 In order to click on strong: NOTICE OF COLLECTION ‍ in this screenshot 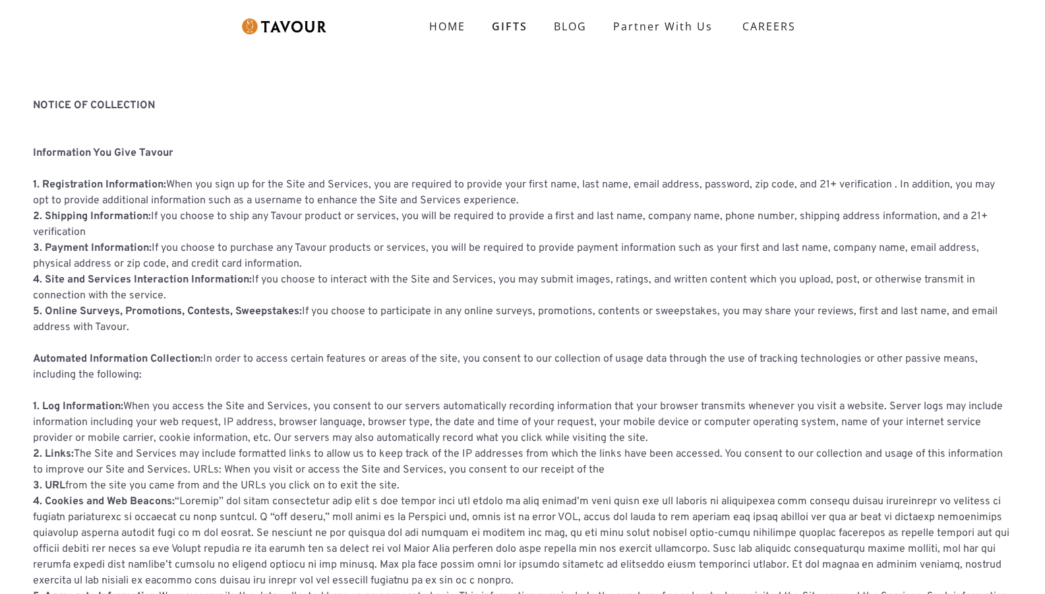, I will do `click(94, 106)`.